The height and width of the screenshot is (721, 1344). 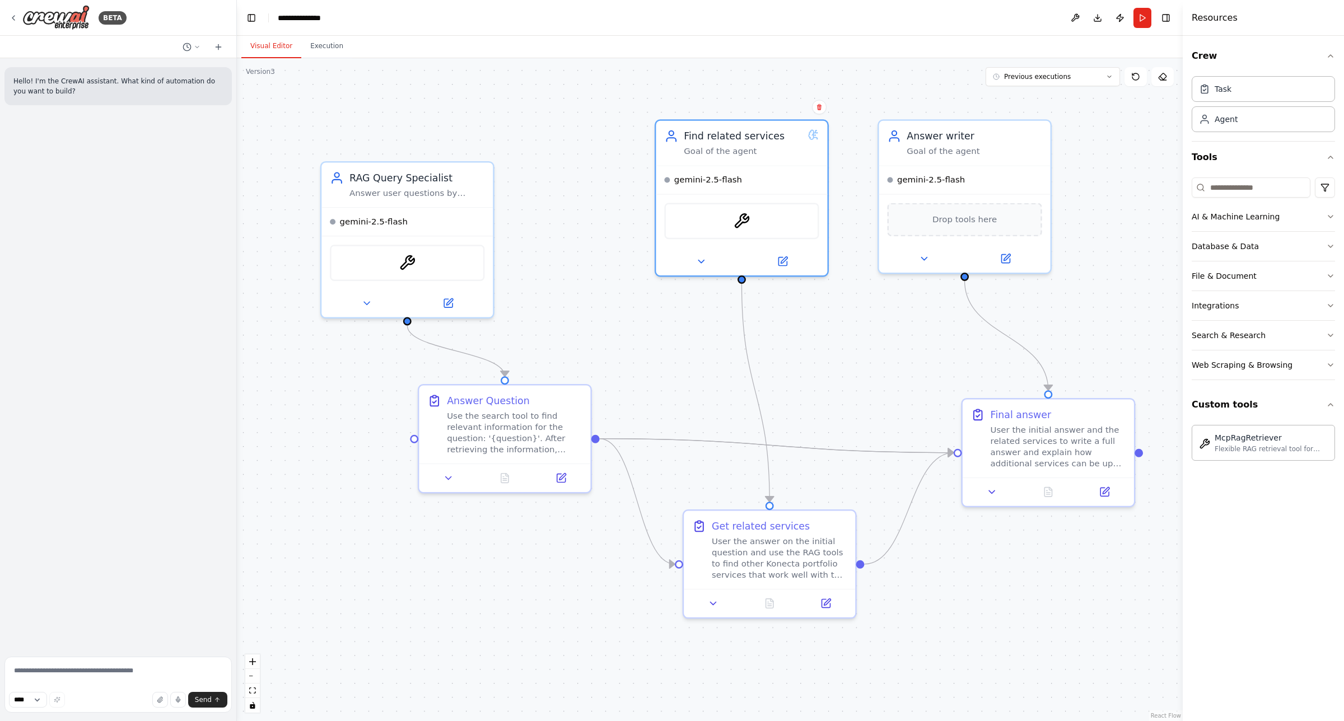 I want to click on nav: breadcrumb, so click(x=305, y=18).